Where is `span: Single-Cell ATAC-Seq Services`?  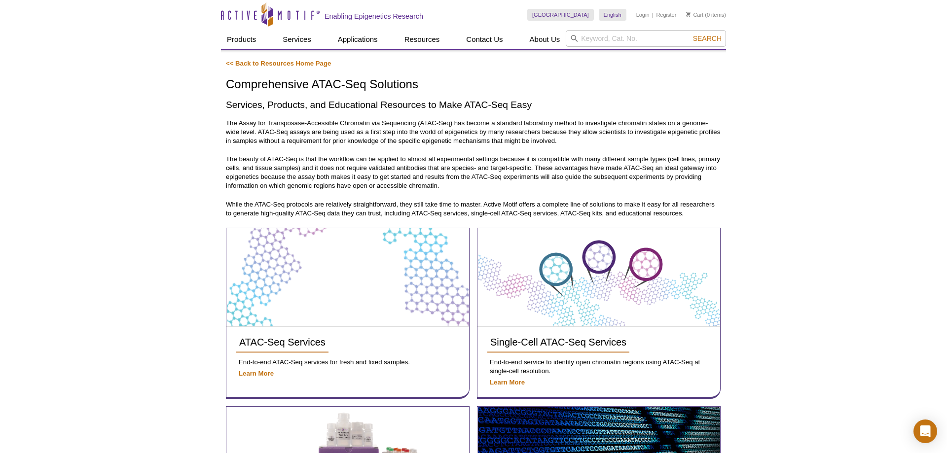
span: Single-Cell ATAC-Seq Services is located at coordinates (558, 342).